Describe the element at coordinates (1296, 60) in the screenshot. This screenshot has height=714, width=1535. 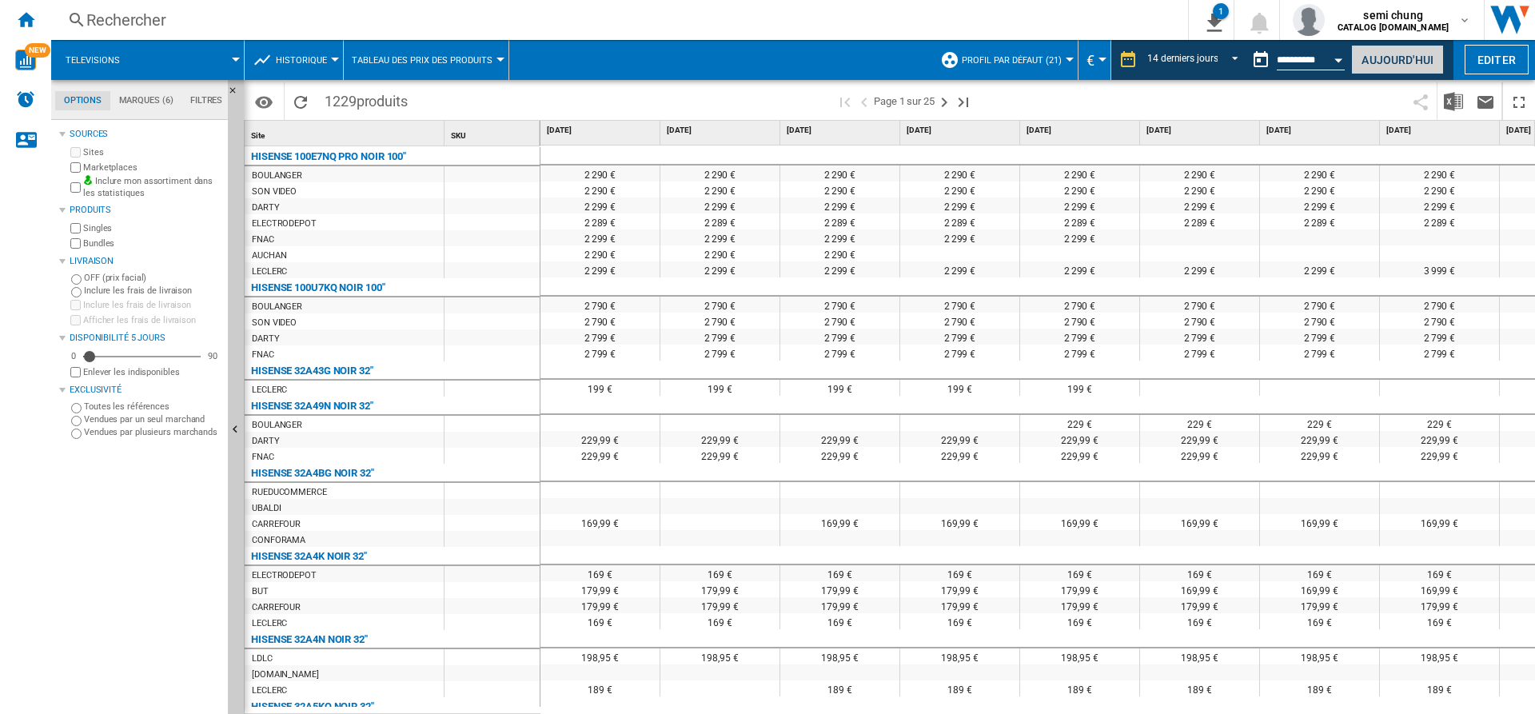
I see `div: Ce rapport est basé sur une date antérieure à celle d'aujourd'hui.` at that location.